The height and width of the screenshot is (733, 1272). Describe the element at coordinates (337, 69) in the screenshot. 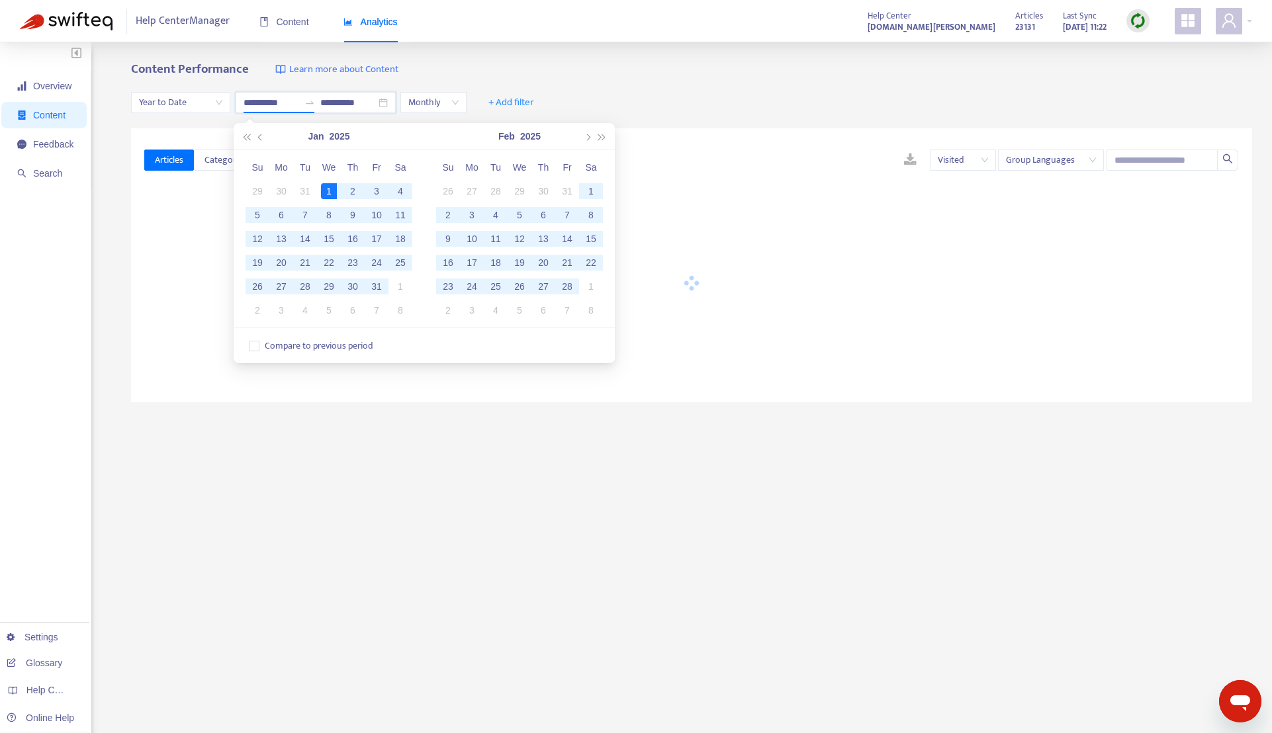

I see `a: Learn more about Content` at that location.